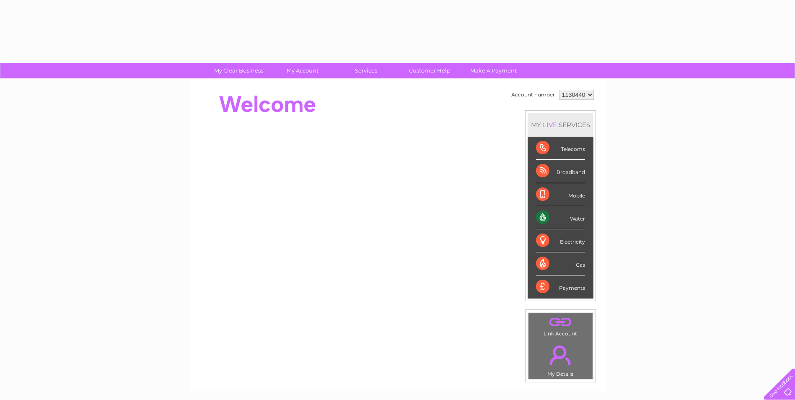 This screenshot has height=400, width=795. I want to click on a: Customer Help, so click(429, 70).